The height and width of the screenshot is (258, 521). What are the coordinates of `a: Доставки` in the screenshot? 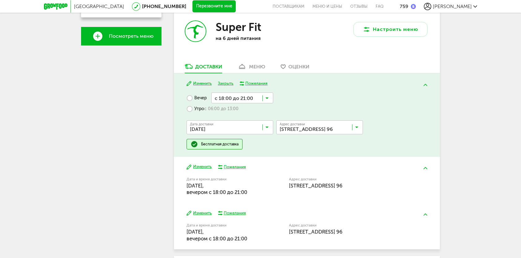 It's located at (203, 68).